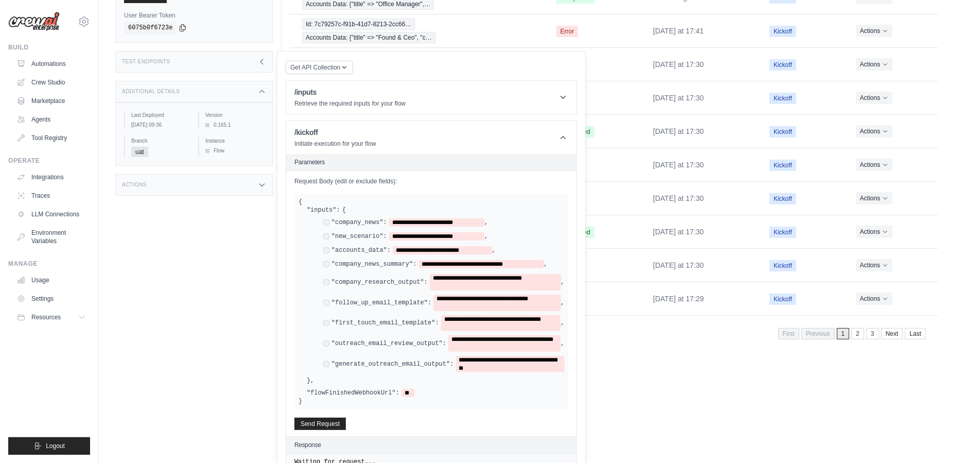 The image size is (963, 463). I want to click on a: View execution details for Id, so click(417, 31).